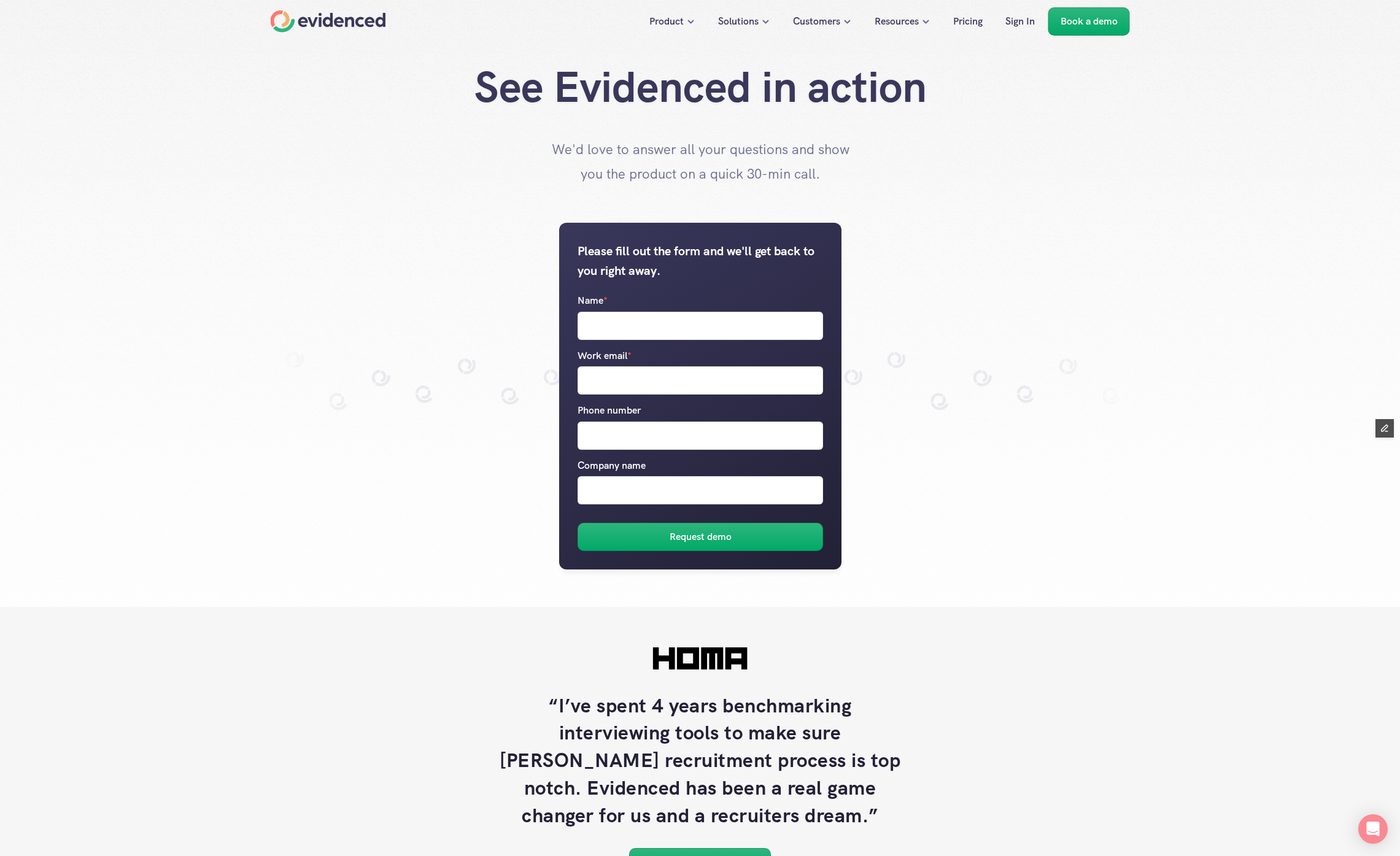  I want to click on a: Sign In, so click(1020, 22).